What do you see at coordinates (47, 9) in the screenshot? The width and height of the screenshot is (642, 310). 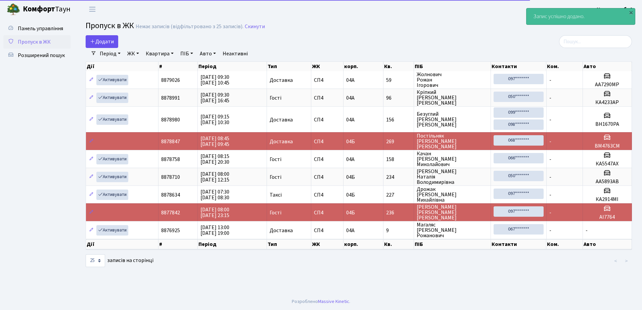 I see `span: Таун` at bounding box center [47, 9].